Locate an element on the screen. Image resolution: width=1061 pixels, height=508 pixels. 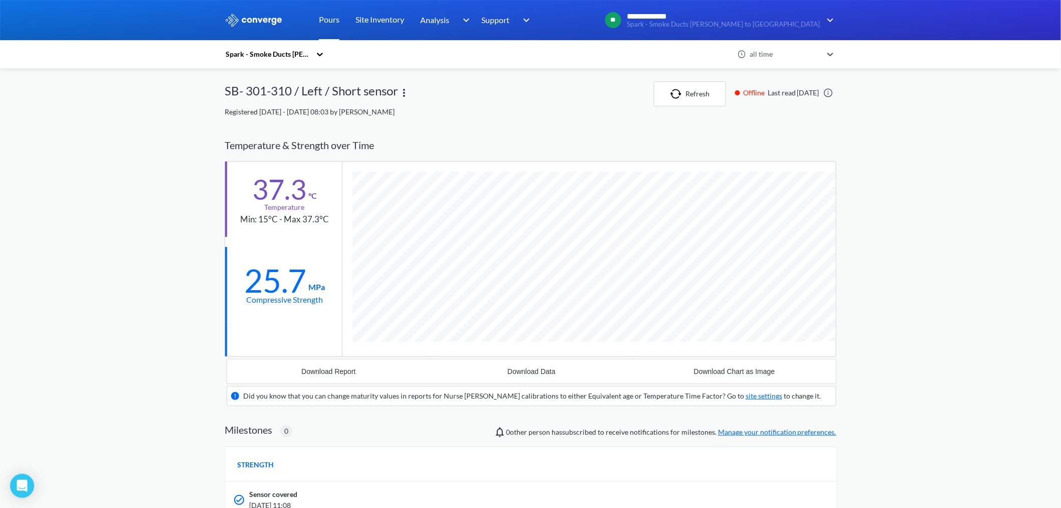
div: Temperature & Strength over Time is located at coordinates (531, 145).